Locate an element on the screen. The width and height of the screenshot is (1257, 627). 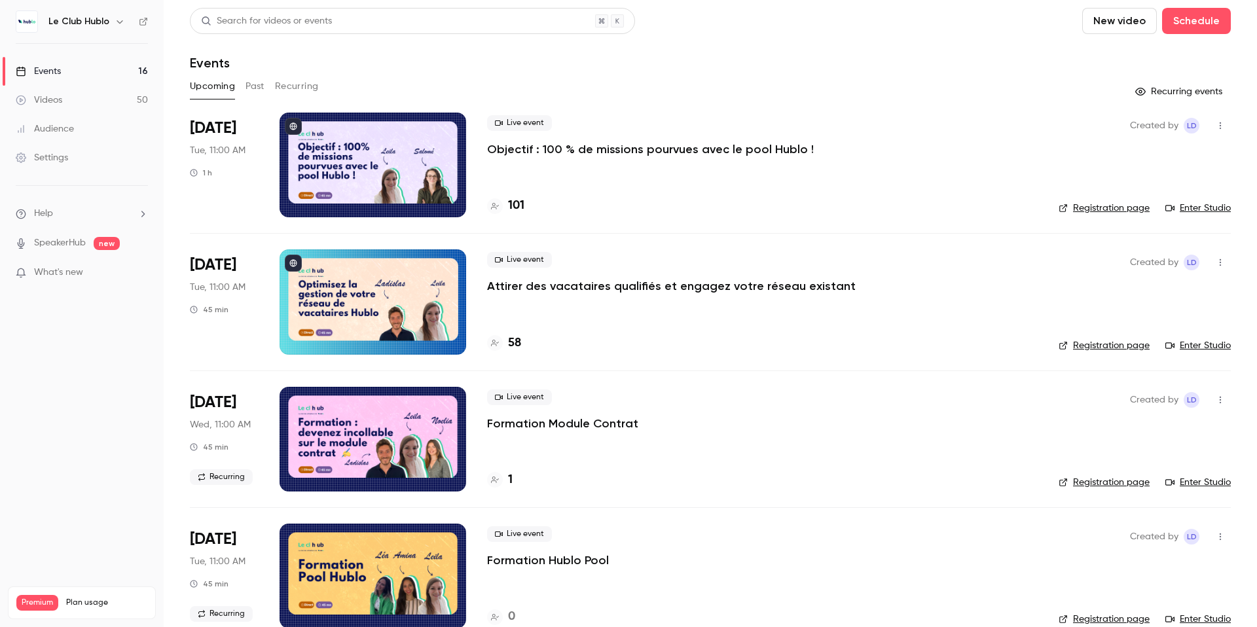
a: 1 is located at coordinates (500, 480).